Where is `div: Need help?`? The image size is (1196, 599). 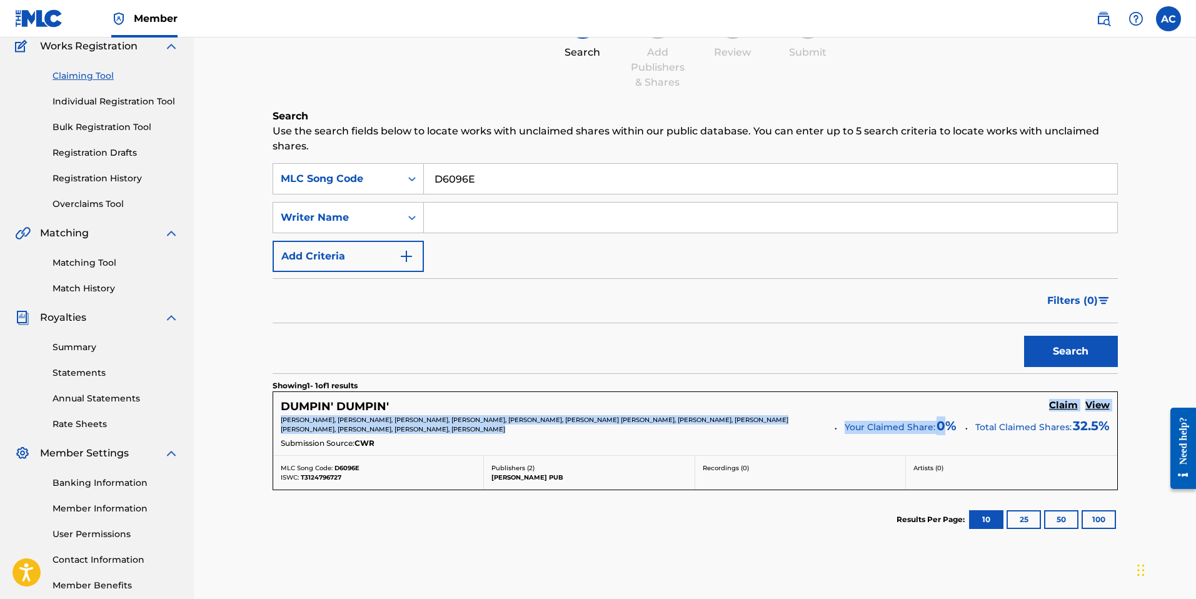
div: Need help? is located at coordinates (22, 43).